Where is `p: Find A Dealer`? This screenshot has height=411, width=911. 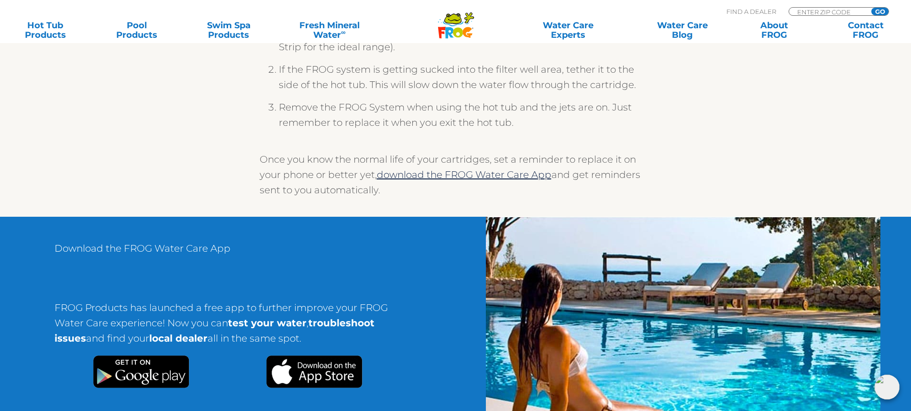 p: Find A Dealer is located at coordinates (751, 11).